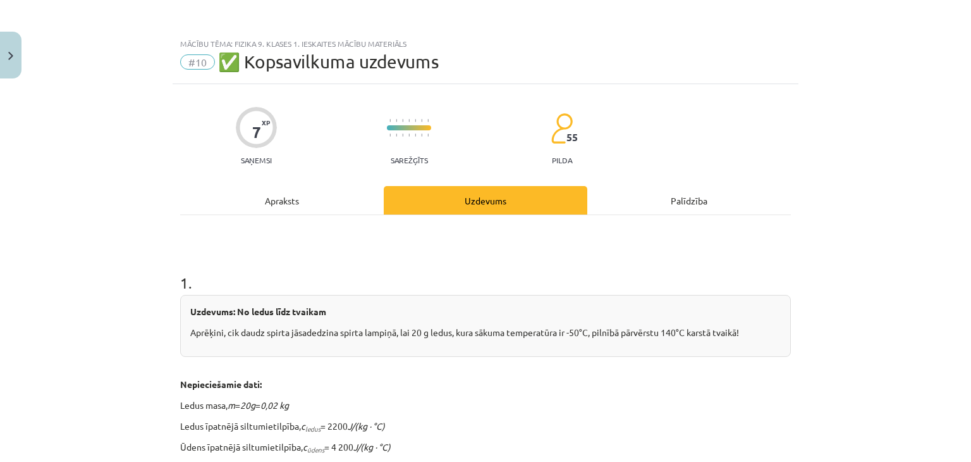  I want to click on p: Ūdens īpatnējā siltumietilpība, = 4 200, so click(486, 446).